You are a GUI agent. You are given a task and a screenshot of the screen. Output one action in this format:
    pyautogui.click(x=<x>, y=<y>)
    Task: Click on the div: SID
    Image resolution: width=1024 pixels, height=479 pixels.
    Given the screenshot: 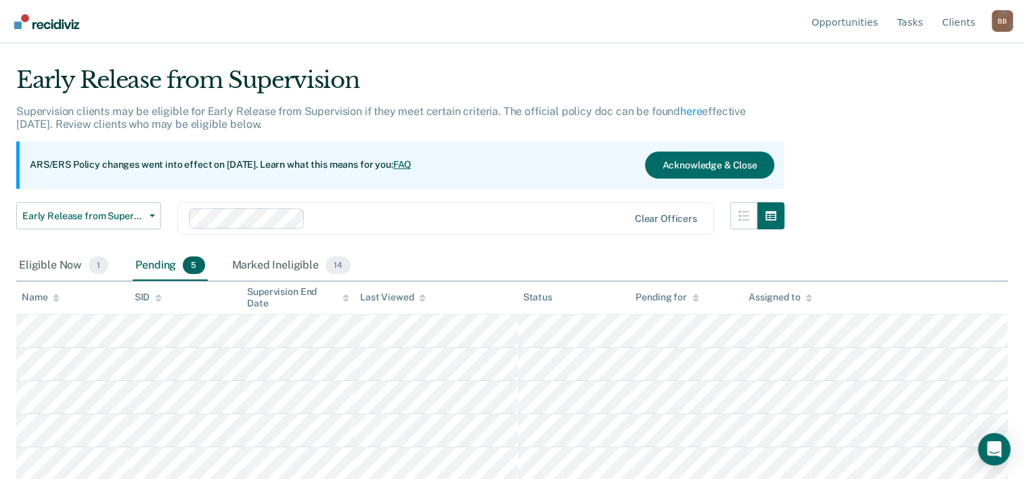 What is the action you would take?
    pyautogui.click(x=148, y=297)
    